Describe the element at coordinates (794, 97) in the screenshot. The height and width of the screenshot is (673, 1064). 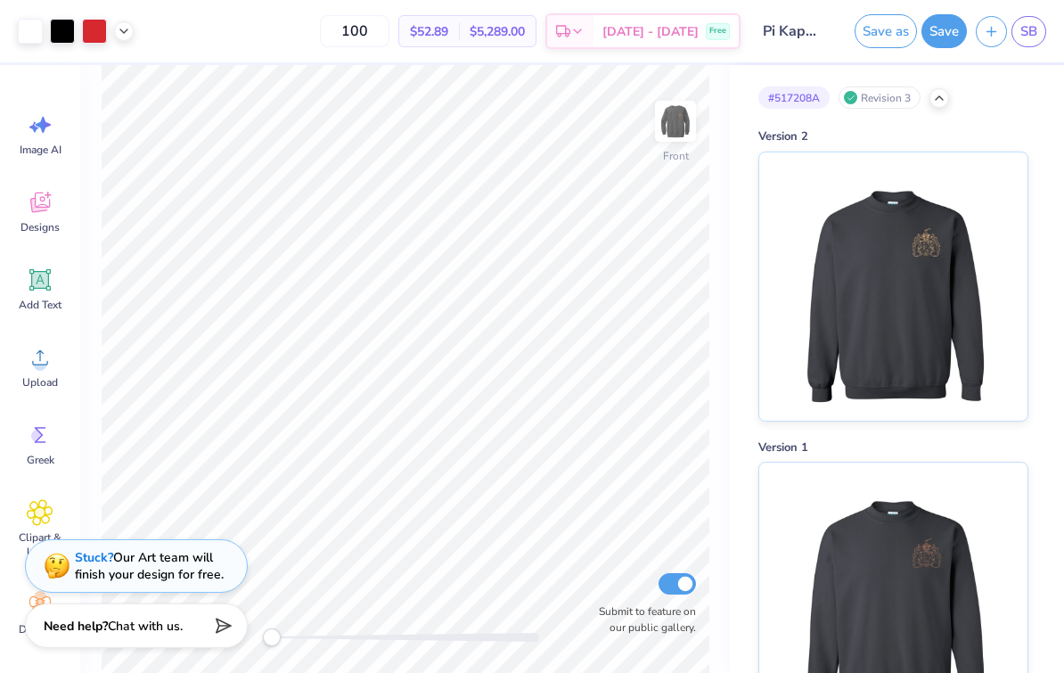
I see `div: # 517208A` at that location.